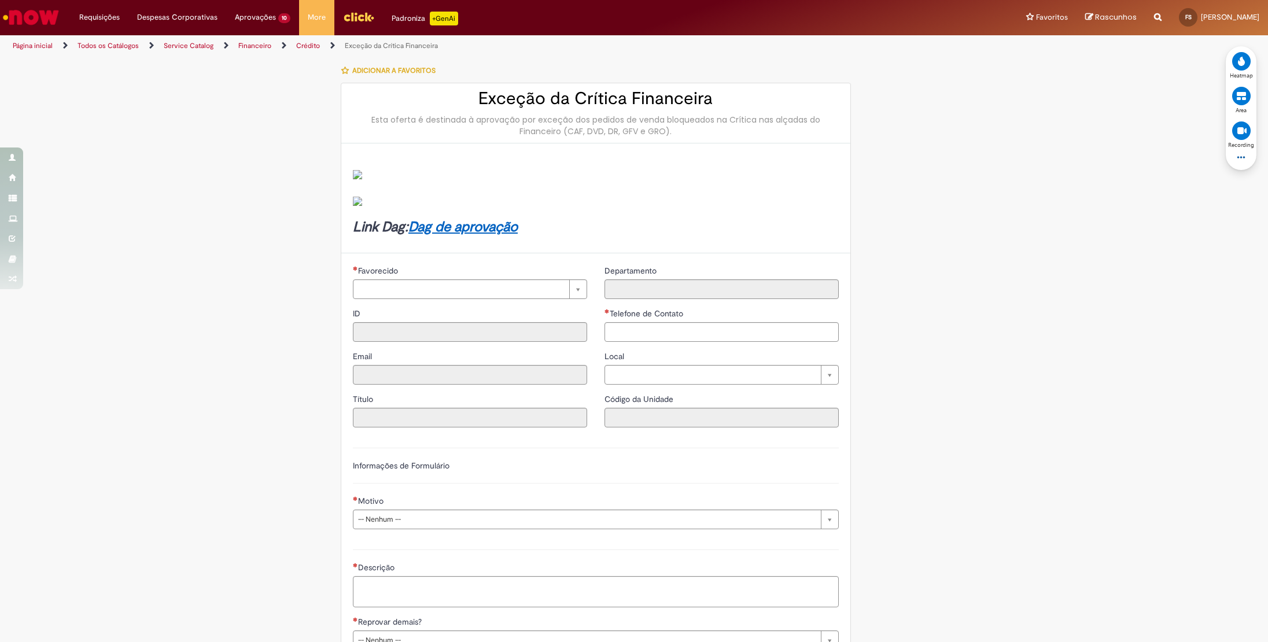 The width and height of the screenshot is (1268, 642). I want to click on label: Informações de Formulário, so click(401, 466).